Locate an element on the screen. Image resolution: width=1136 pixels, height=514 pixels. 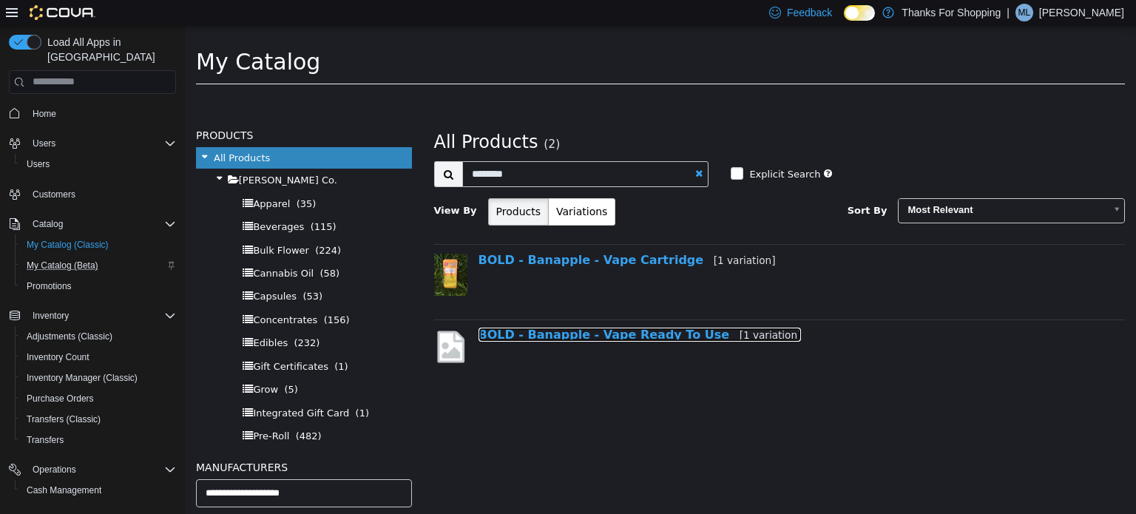
span: Operations is located at coordinates (54, 470).